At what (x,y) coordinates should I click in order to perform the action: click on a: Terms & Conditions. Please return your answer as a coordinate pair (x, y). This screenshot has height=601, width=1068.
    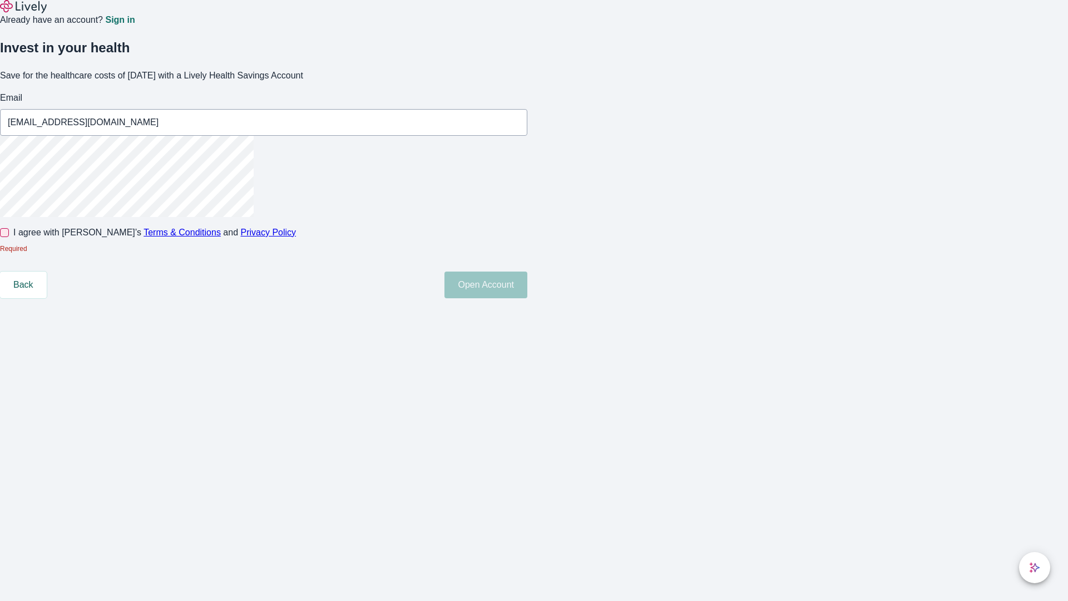
    Looking at the image, I should click on (182, 232).